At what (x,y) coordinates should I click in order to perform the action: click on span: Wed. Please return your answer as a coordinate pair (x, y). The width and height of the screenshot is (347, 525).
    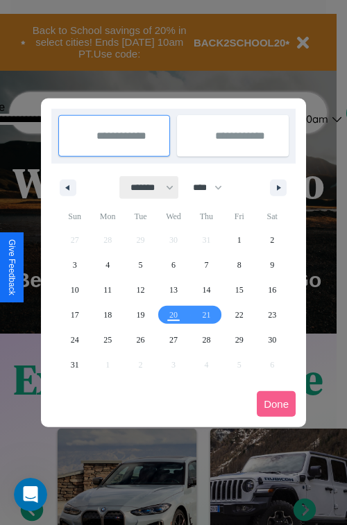
    Looking at the image, I should click on (173, 217).